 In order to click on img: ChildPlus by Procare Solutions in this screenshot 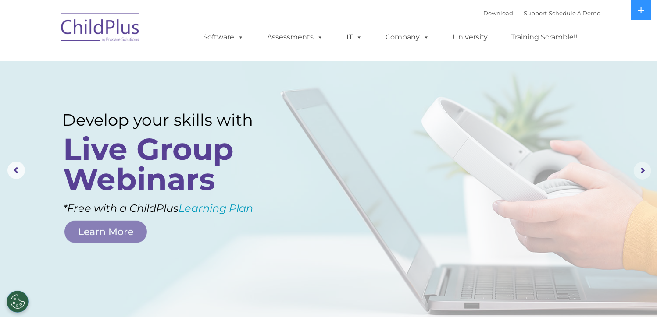, I will do `click(100, 29)`.